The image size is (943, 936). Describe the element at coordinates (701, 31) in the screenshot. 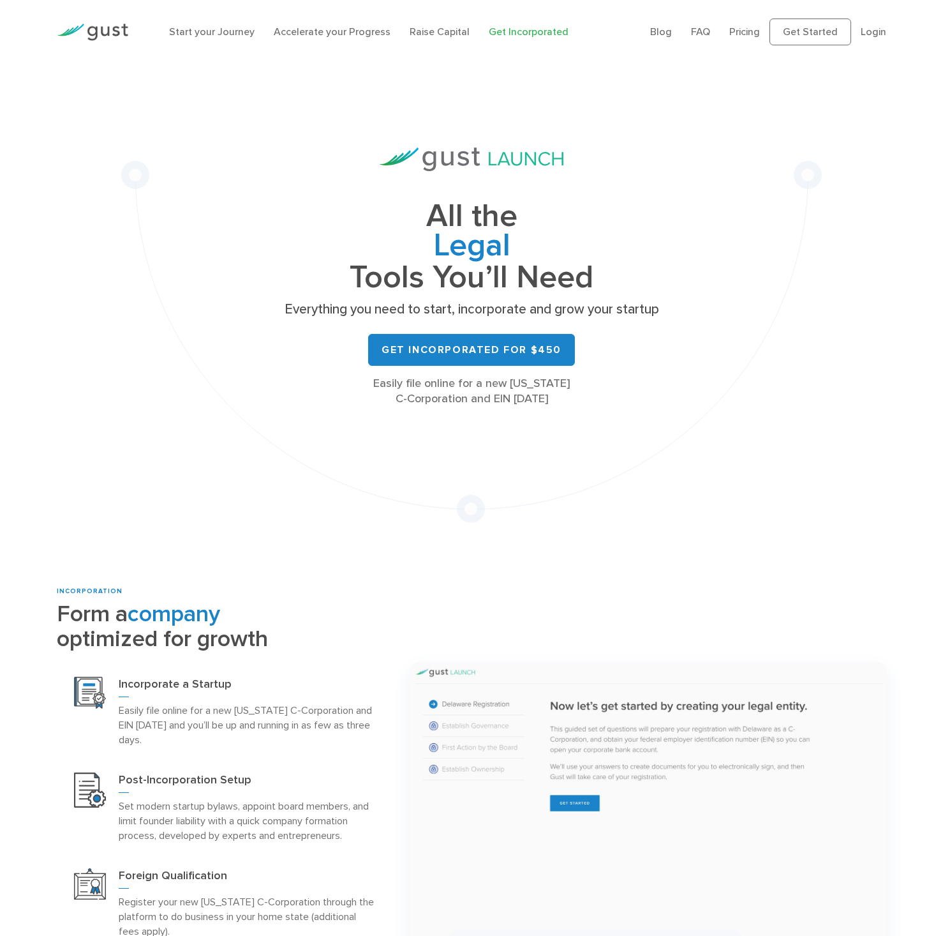

I see `a: FAQ` at that location.